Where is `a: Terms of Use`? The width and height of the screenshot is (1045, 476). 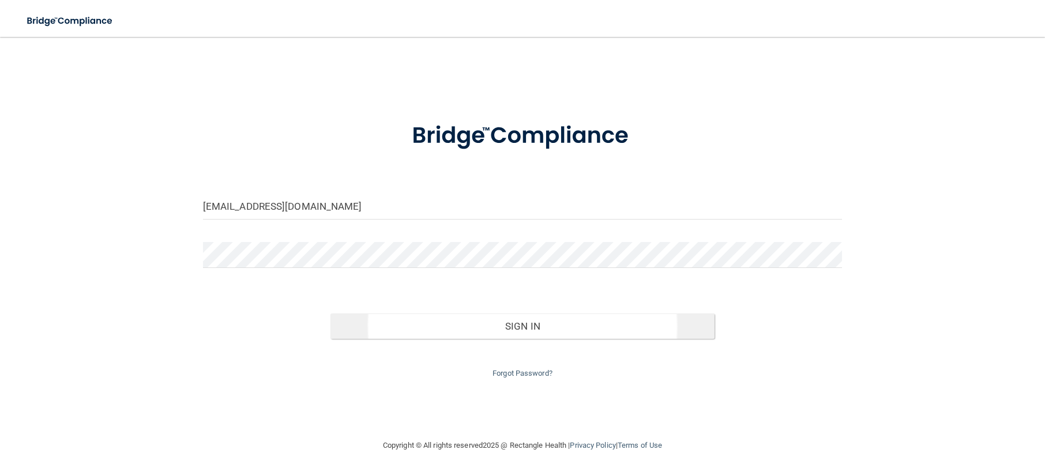
a: Terms of Use is located at coordinates (639, 445).